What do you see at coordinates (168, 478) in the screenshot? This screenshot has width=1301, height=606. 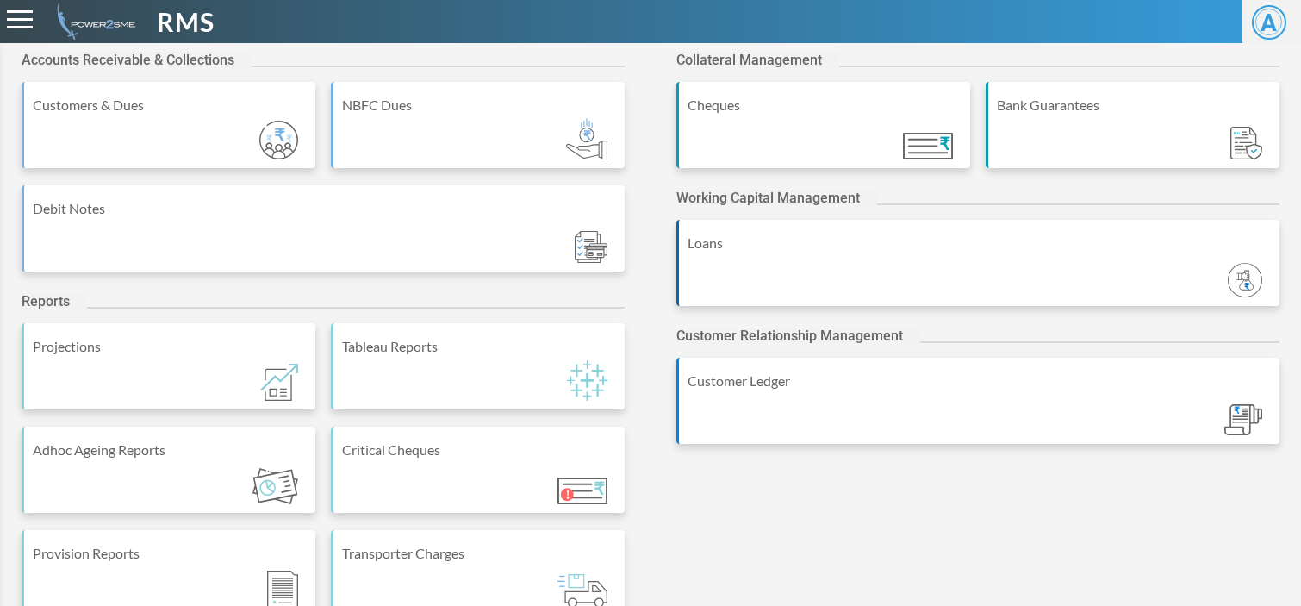 I see `a: Adhoc Ageing Reports Module_ic` at bounding box center [168, 478].